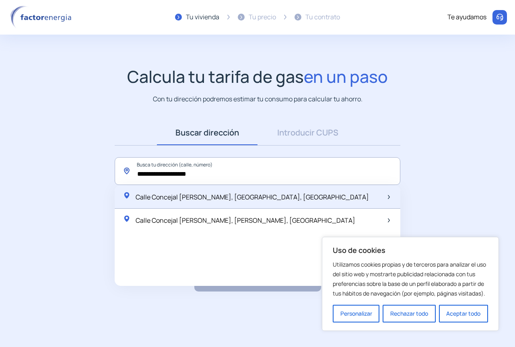  I want to click on div: Uso de cookies, so click(410, 284).